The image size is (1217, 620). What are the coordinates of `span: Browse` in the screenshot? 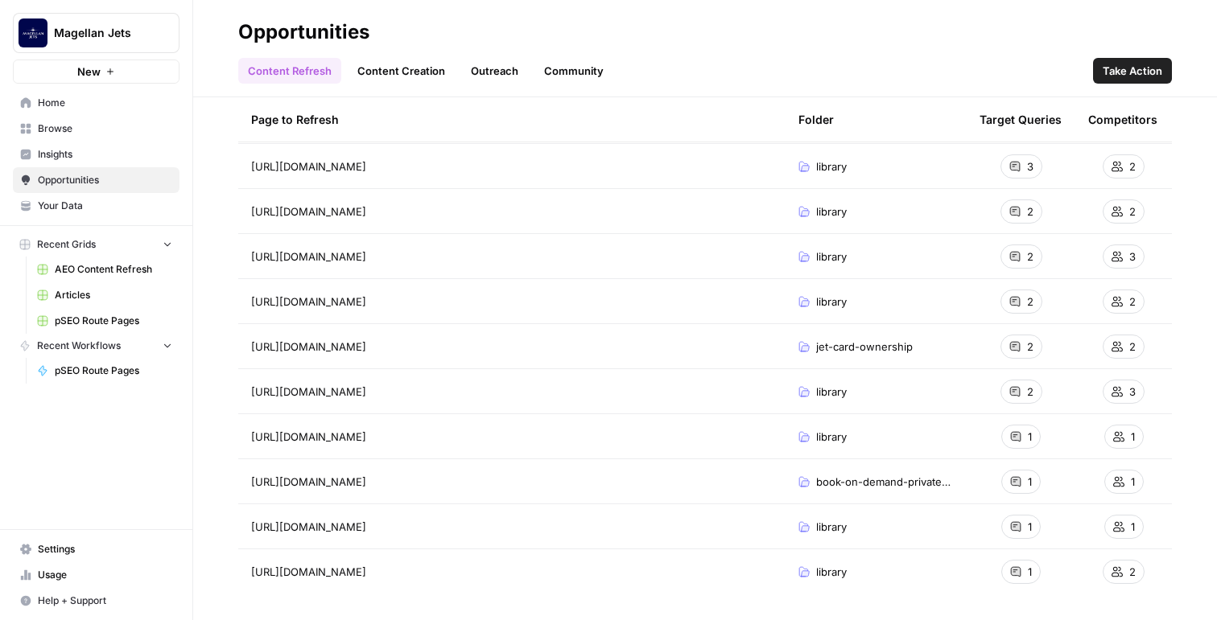 It's located at (105, 129).